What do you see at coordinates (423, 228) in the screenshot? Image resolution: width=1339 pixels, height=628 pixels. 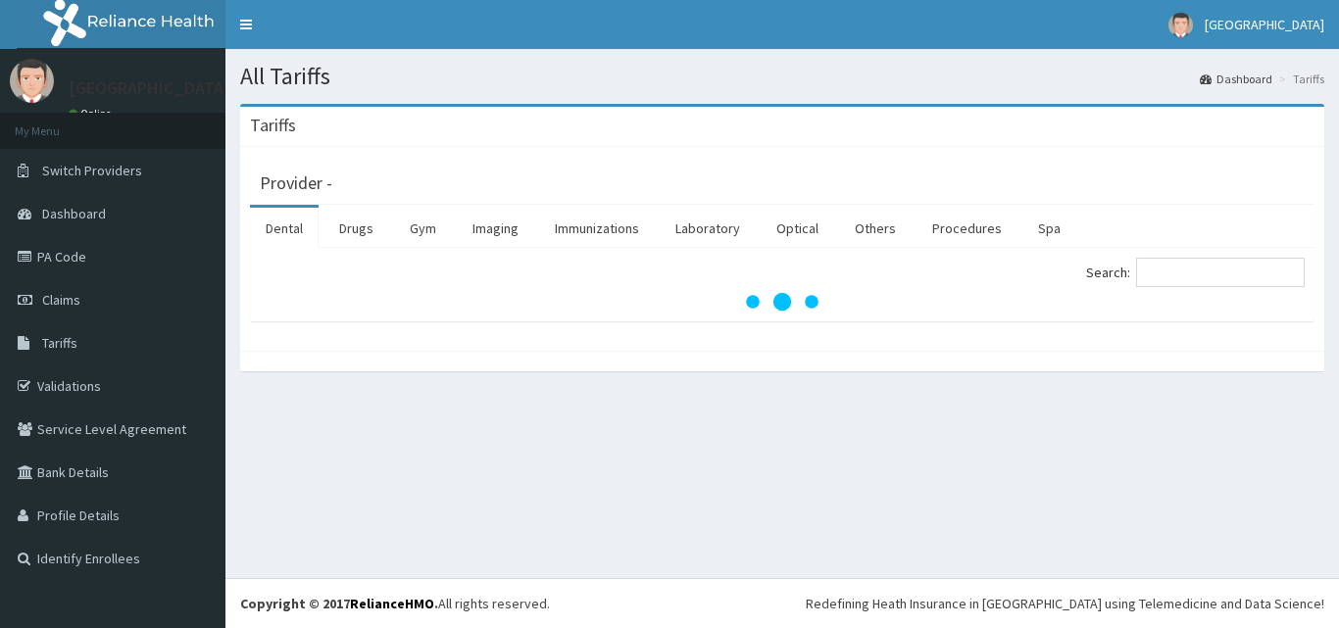 I see `a: Gym` at bounding box center [423, 228].